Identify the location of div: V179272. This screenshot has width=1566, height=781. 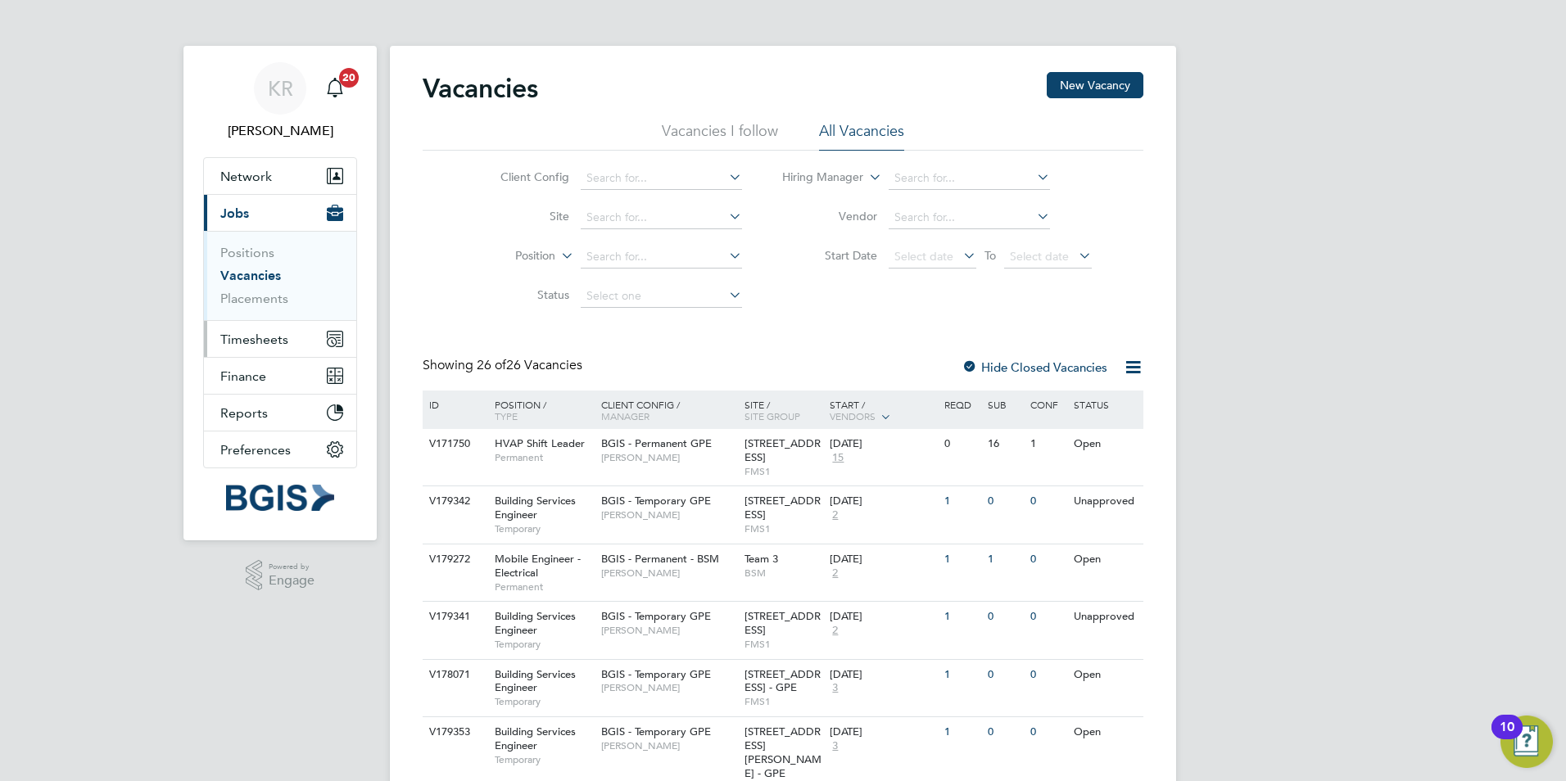
(454, 559).